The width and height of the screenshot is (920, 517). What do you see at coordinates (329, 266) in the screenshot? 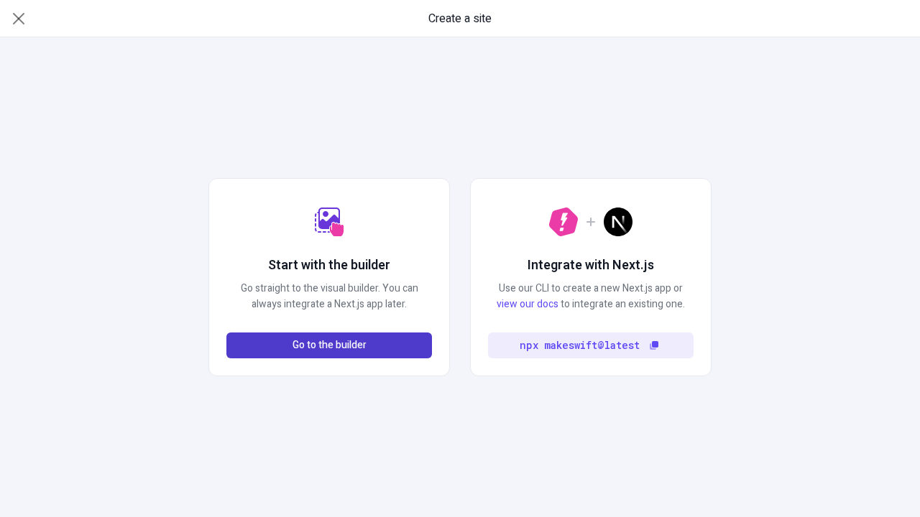
I see `h2: Start with the builder` at bounding box center [329, 266].